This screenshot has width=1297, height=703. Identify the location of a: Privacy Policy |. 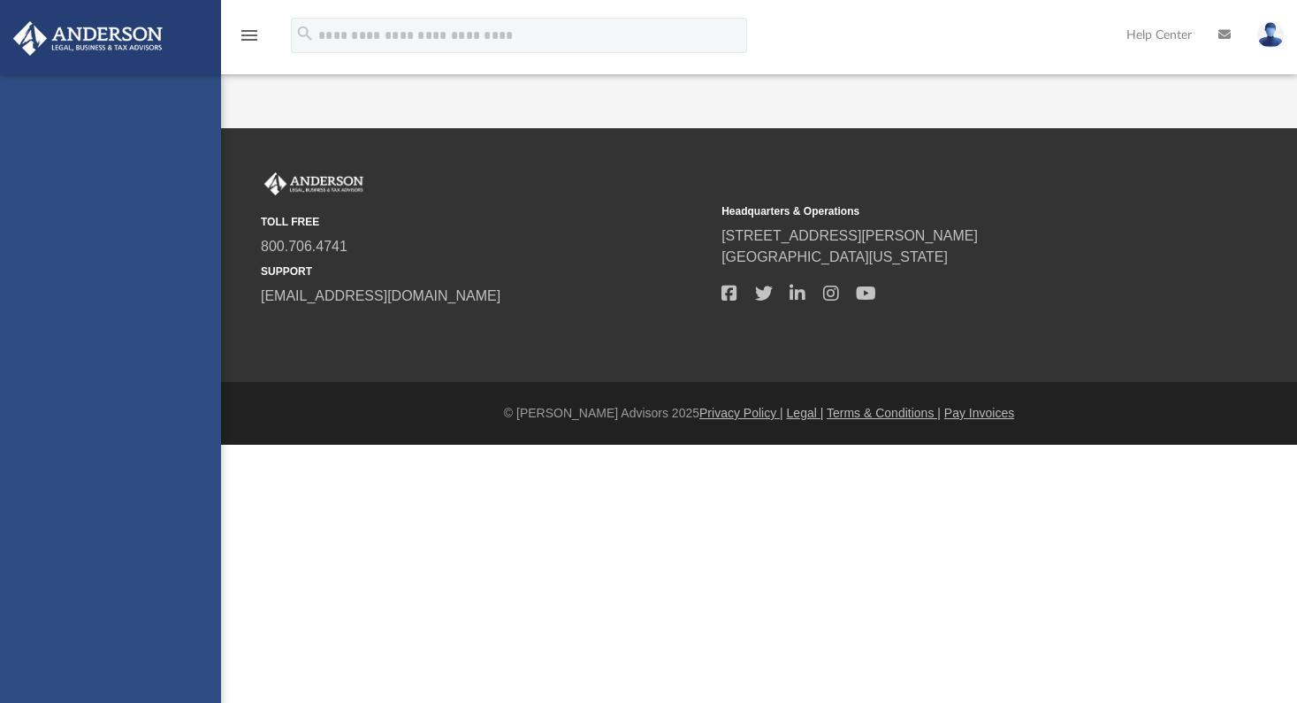
(741, 413).